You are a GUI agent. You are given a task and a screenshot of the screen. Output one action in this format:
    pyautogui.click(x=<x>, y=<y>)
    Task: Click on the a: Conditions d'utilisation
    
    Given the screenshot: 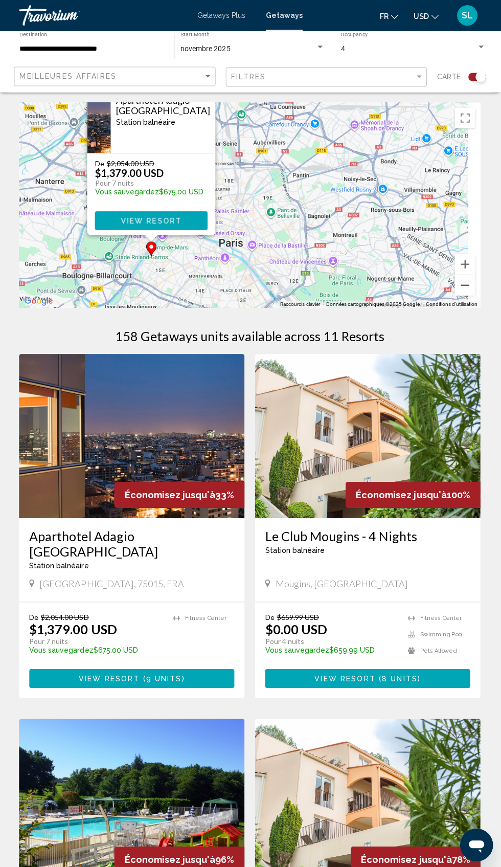 What is the action you would take?
    pyautogui.click(x=451, y=303)
    